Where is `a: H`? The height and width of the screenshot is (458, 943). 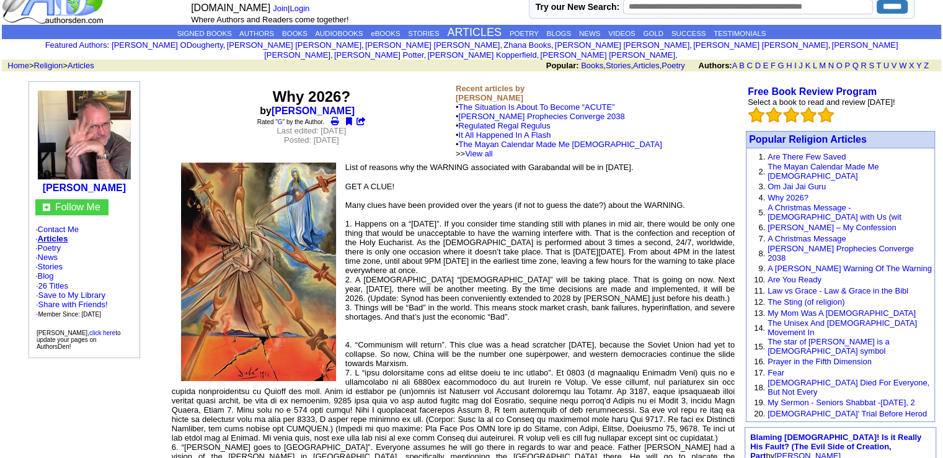
a: H is located at coordinates (789, 65).